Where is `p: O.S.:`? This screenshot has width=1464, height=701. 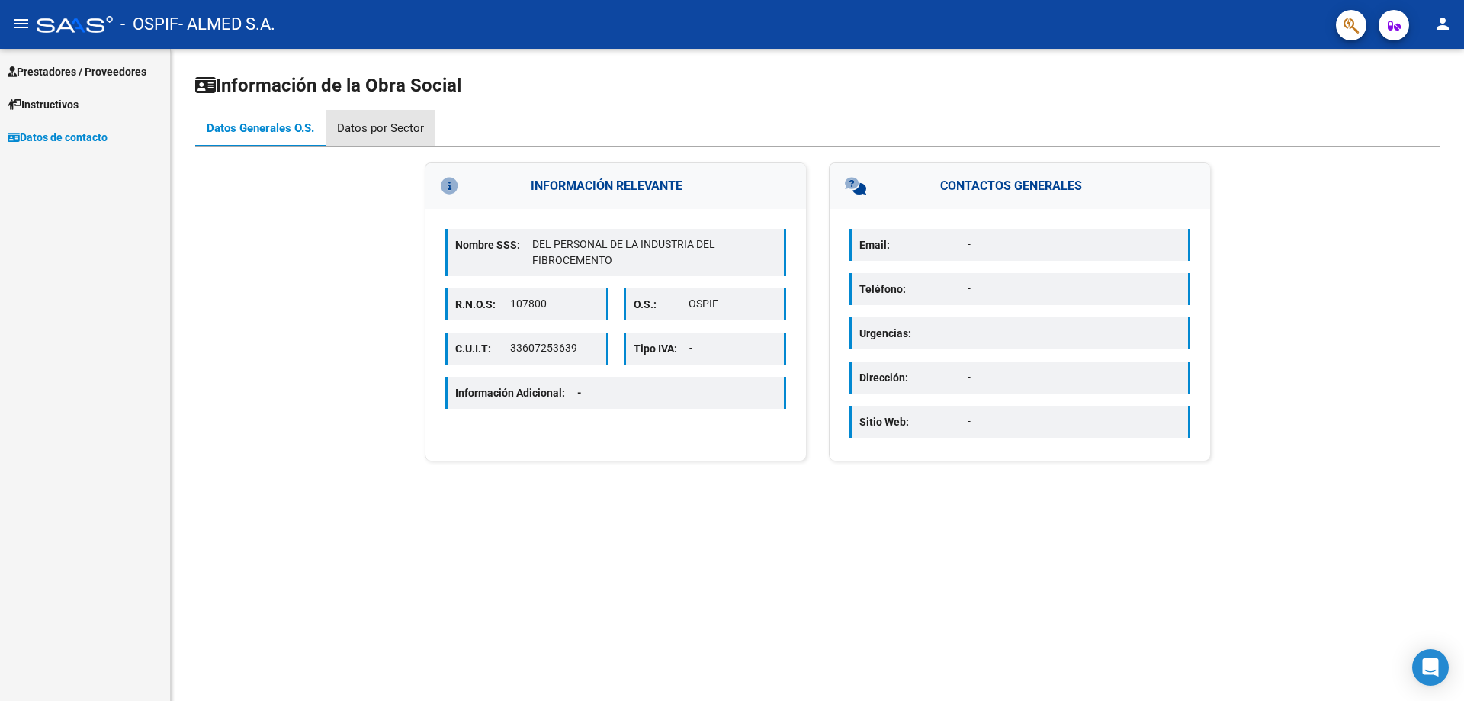
p: O.S.: is located at coordinates (661, 304).